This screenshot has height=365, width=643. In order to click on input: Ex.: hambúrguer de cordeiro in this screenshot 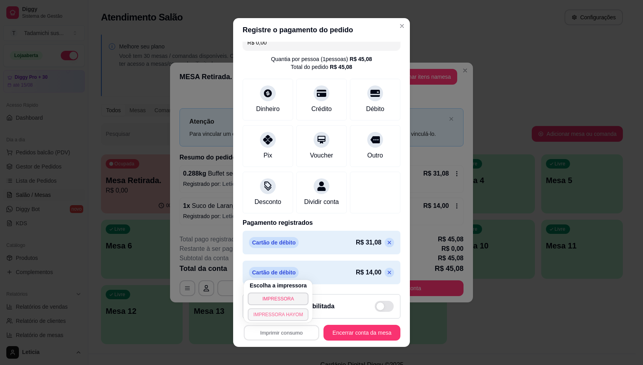, I will do `click(321, 43)`.